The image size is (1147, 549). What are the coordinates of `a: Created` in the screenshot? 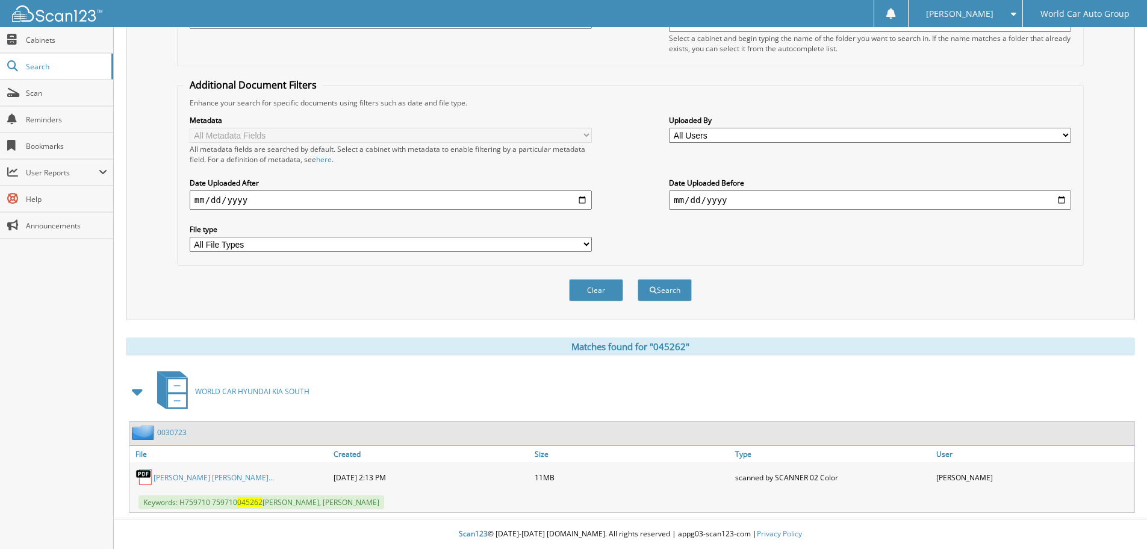 It's located at (431, 453).